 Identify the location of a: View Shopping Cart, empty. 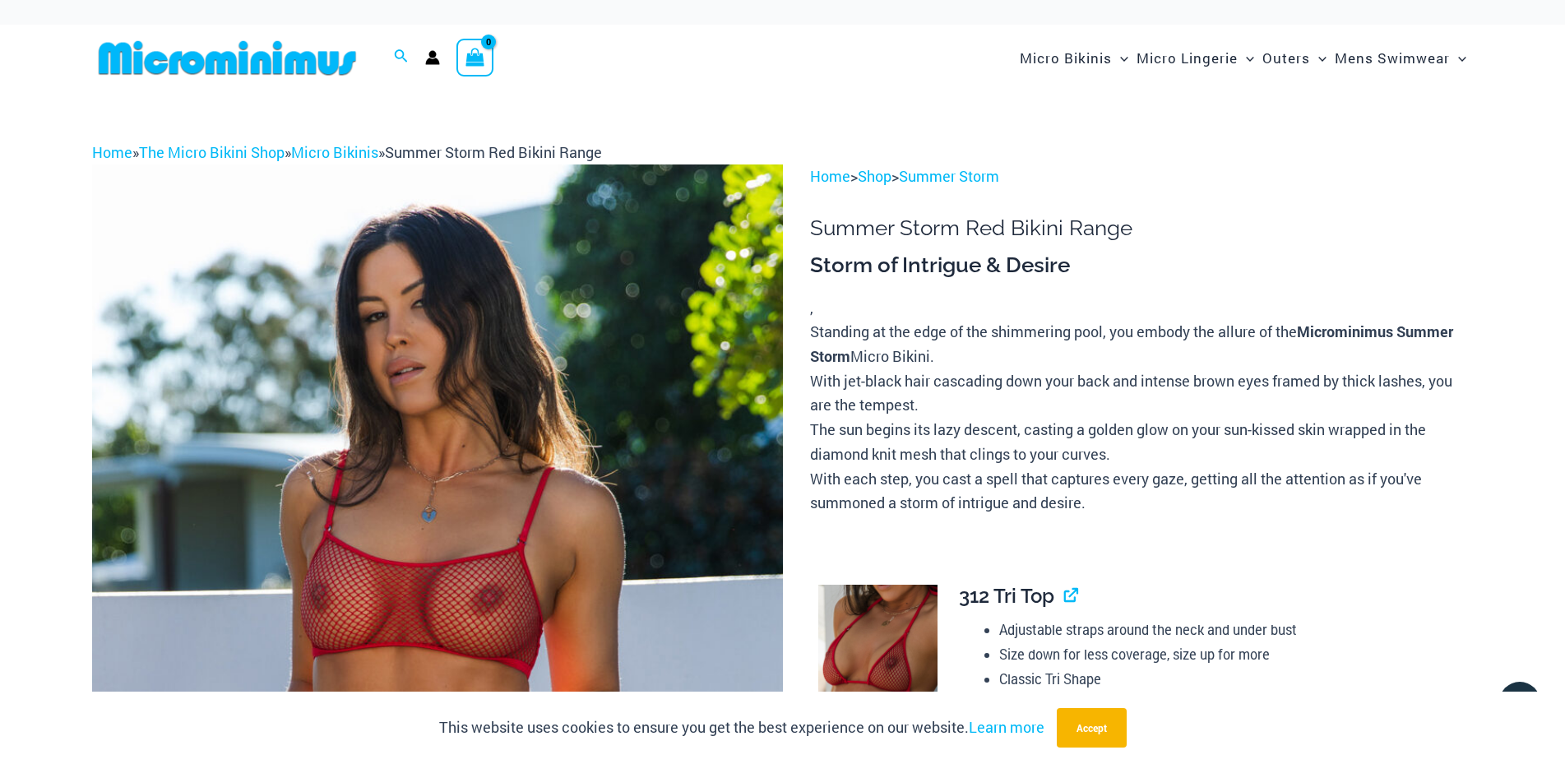
(475, 58).